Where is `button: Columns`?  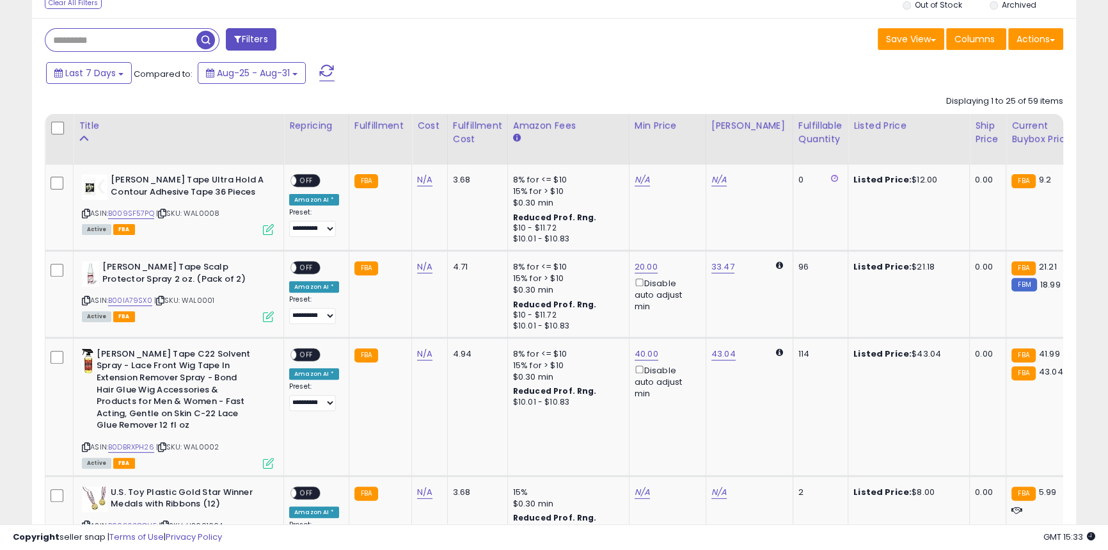 button: Columns is located at coordinates (976, 39).